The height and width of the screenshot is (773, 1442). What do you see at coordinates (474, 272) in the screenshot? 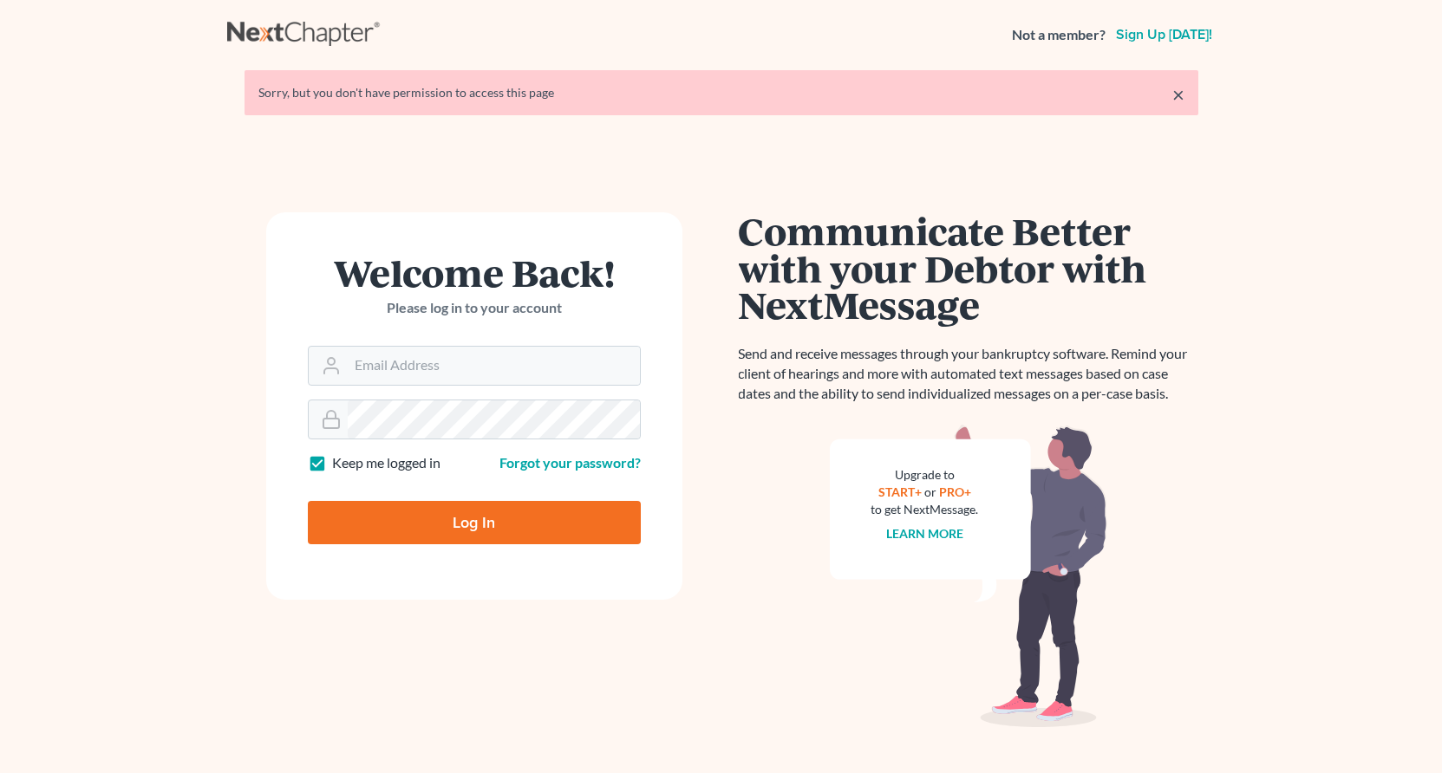
I see `h1: Welcome Back!` at bounding box center [474, 272].